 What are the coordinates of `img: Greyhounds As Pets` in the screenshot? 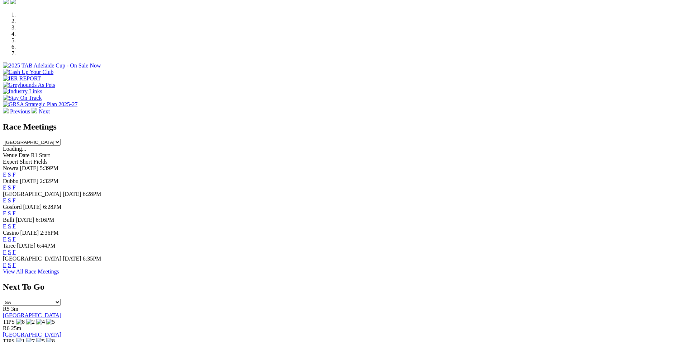 It's located at (29, 85).